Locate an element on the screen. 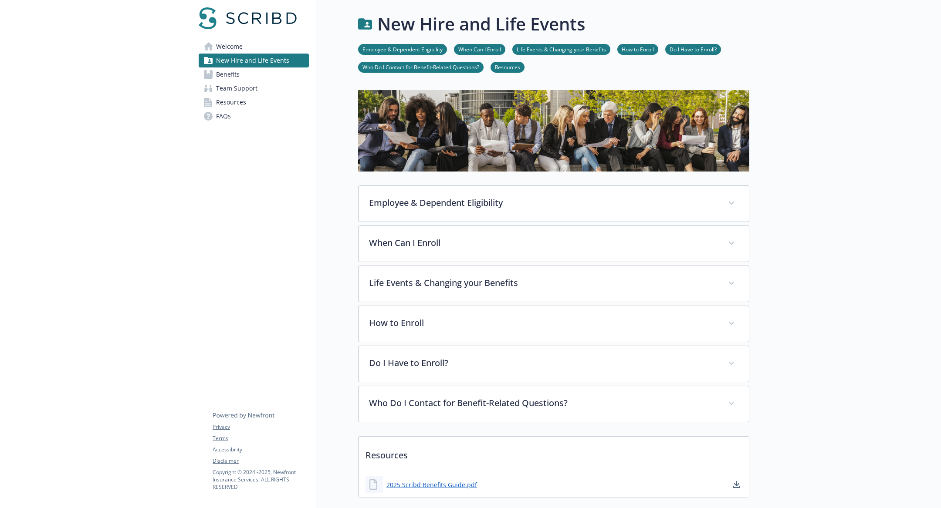  div: Life Events & Changing your Benefits is located at coordinates (554, 284).